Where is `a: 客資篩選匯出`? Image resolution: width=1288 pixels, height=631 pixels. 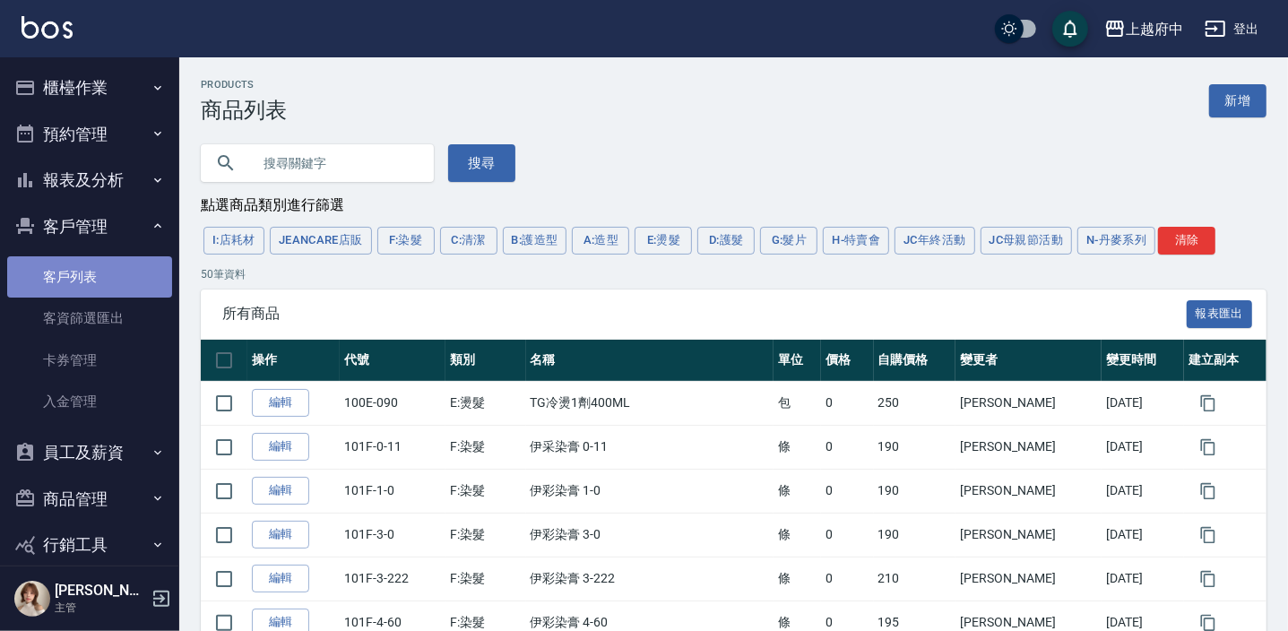 a: 客資篩選匯出 is located at coordinates (90, 318).